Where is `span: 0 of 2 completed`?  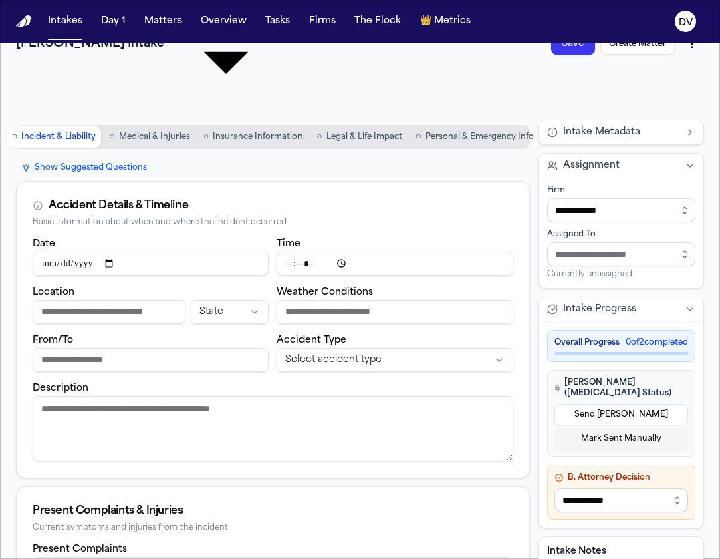 span: 0 of 2 completed is located at coordinates (656, 343).